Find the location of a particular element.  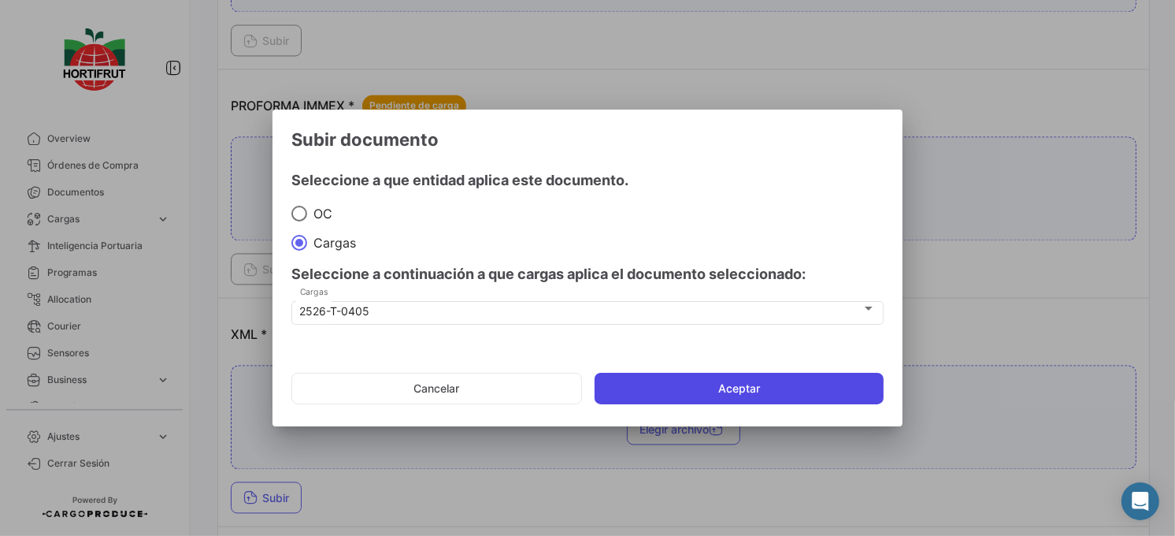

button: Aceptar is located at coordinates (739, 388).